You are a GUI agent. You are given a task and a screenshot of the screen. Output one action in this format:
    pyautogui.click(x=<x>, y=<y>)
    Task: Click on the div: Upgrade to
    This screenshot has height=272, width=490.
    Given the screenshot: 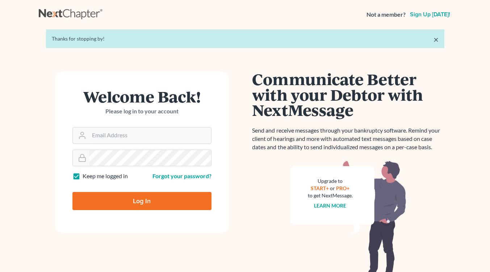 What is the action you would take?
    pyautogui.click(x=331, y=181)
    